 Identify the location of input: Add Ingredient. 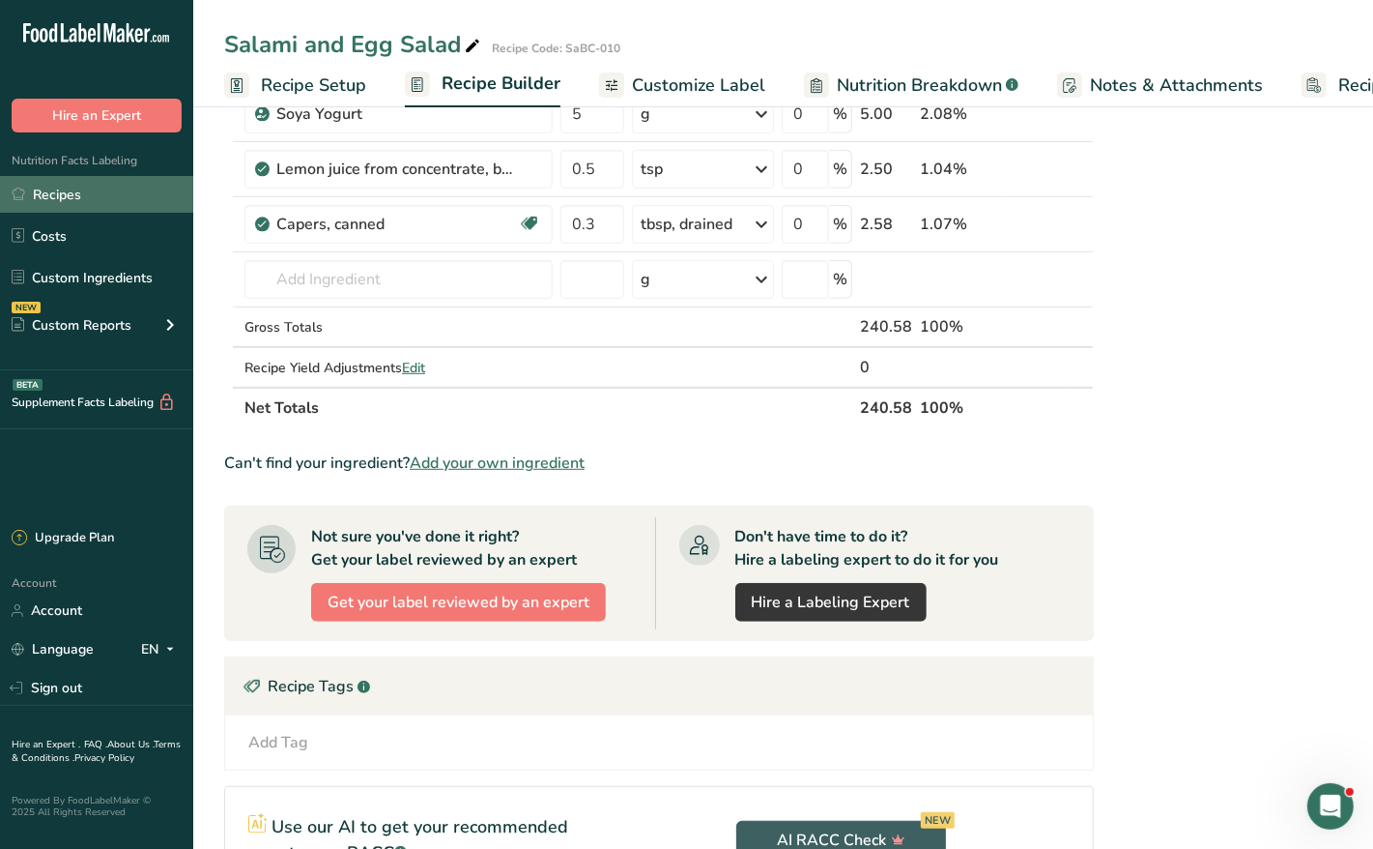
(398, 279).